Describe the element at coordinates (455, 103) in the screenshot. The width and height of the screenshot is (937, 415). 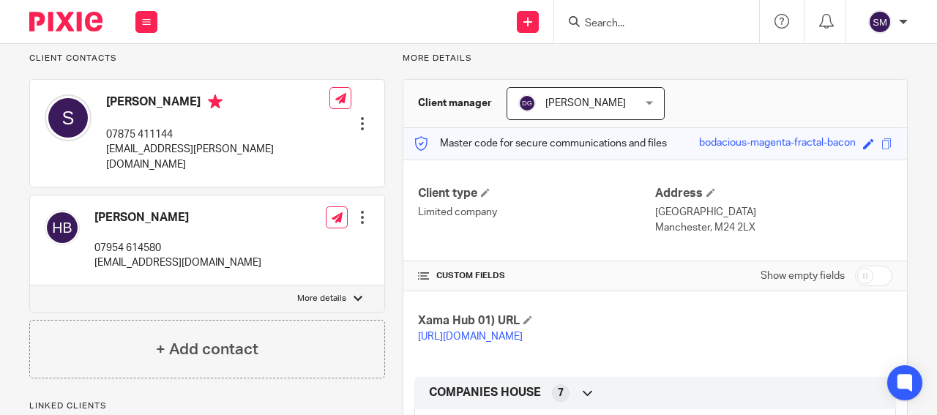
I see `h3: Client manager` at that location.